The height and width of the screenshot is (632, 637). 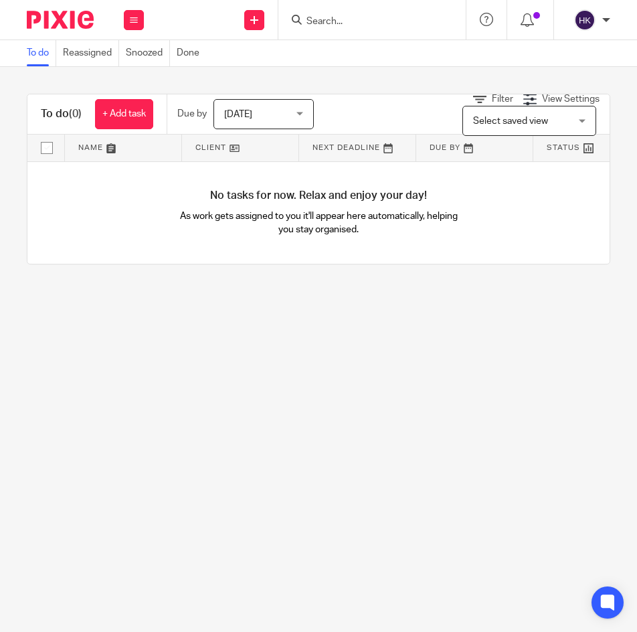 I want to click on p: Due by, so click(x=192, y=114).